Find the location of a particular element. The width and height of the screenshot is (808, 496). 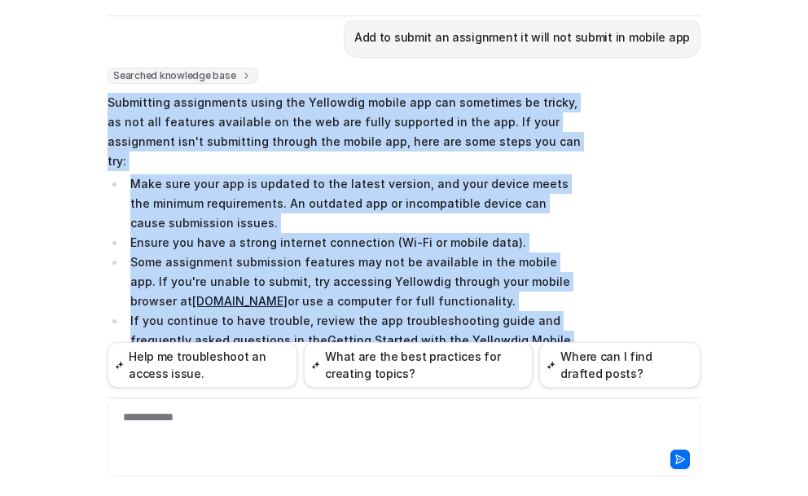

li: Make sure your app is updated to the latest version, and your device meets the minimum requiremen... is located at coordinates (354, 204).